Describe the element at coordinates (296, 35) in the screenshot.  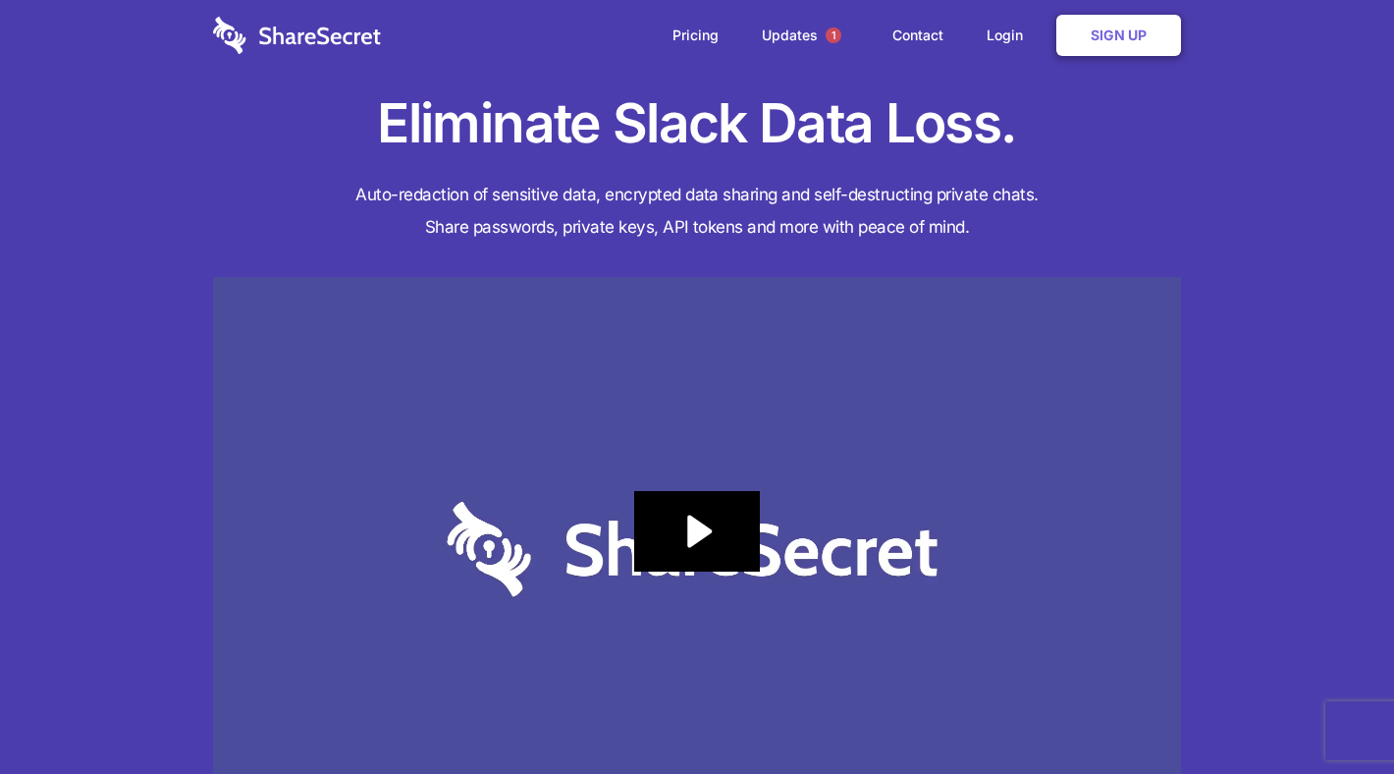
I see `img: logo-wordmark-white-trans-d4663122ce5f474addd5e946df7df03e33cb6a1c49d2221995e7729f52c070b2.svg` at that location.